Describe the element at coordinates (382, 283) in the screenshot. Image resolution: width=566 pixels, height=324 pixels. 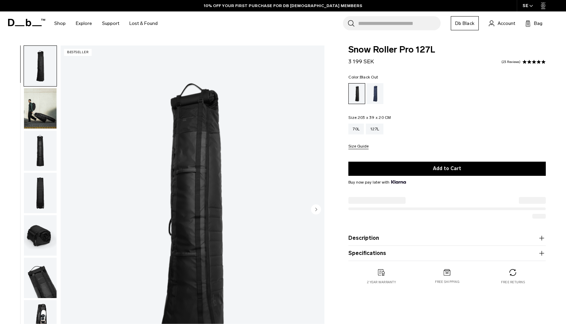
I see `p: 2 year warranty` at that location.